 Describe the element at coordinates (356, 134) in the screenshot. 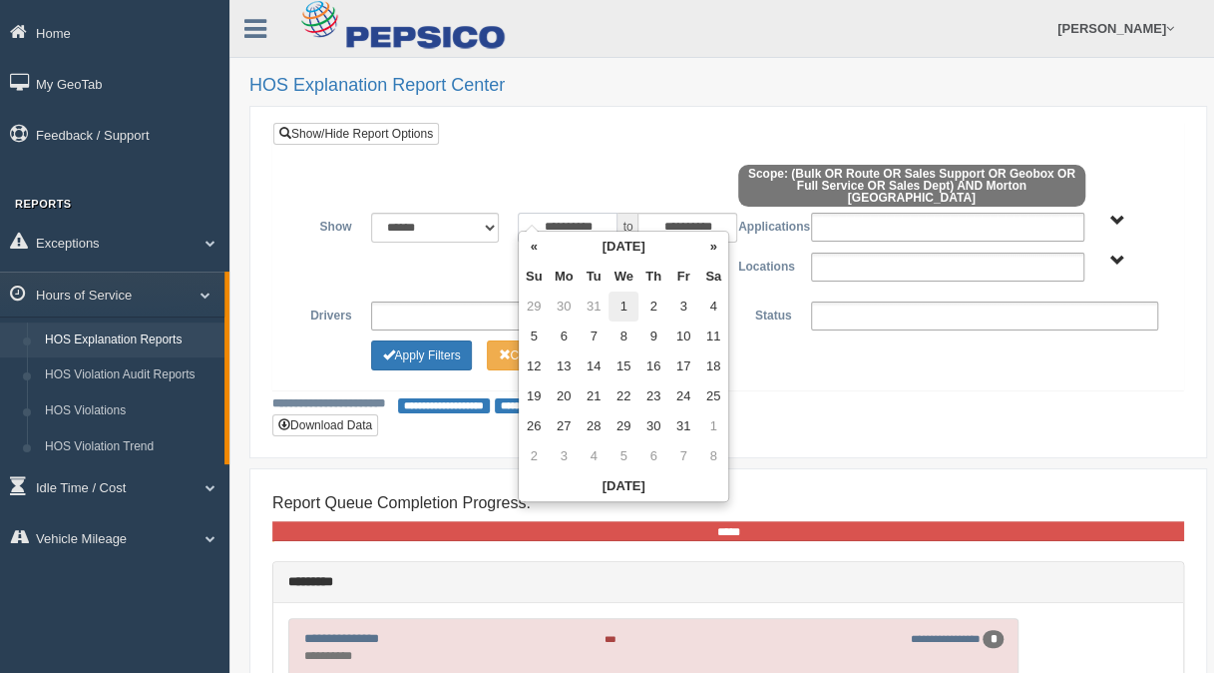

I see `a: Show/Hide Report Options` at that location.